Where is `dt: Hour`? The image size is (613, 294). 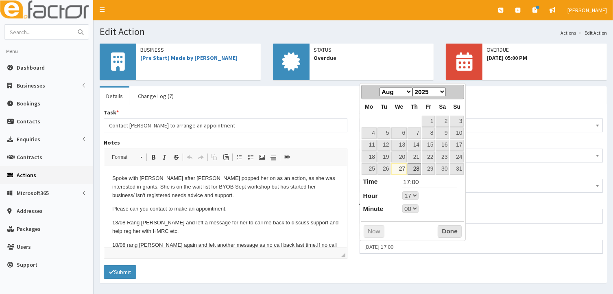
dt: Hour is located at coordinates (369, 196).